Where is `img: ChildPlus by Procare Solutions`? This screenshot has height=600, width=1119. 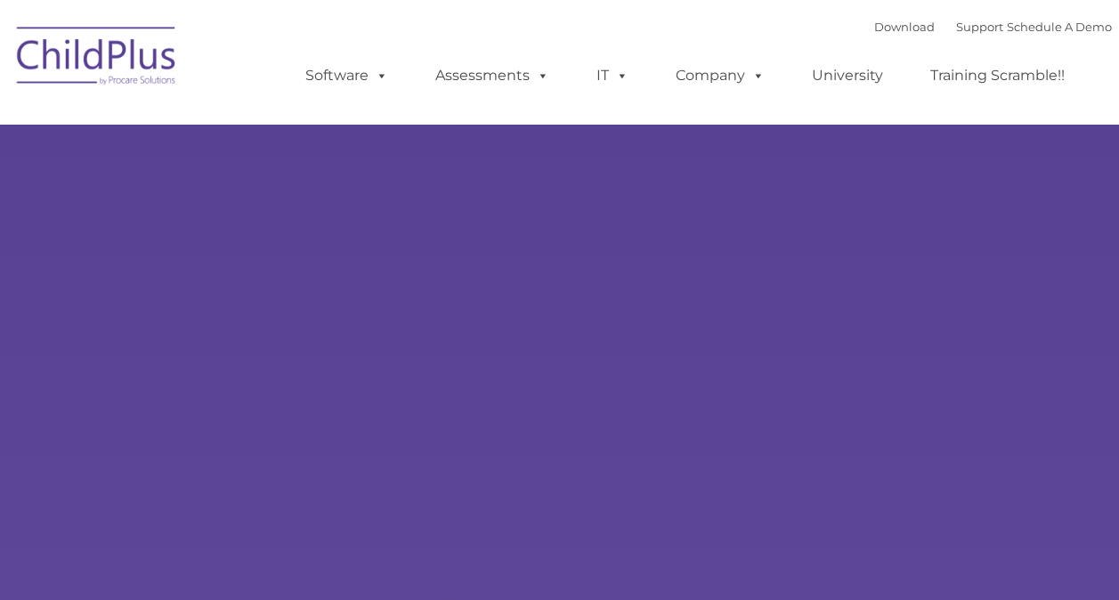
img: ChildPlus by Procare Solutions is located at coordinates (97, 59).